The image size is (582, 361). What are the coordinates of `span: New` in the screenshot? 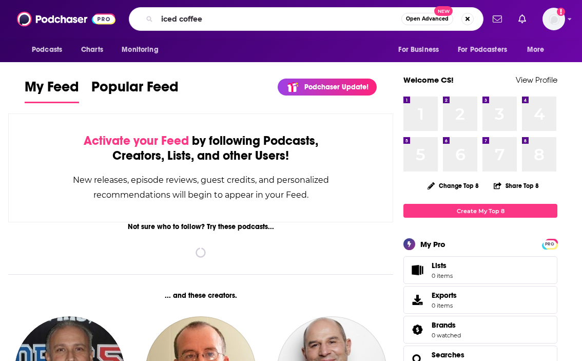 It's located at (443, 11).